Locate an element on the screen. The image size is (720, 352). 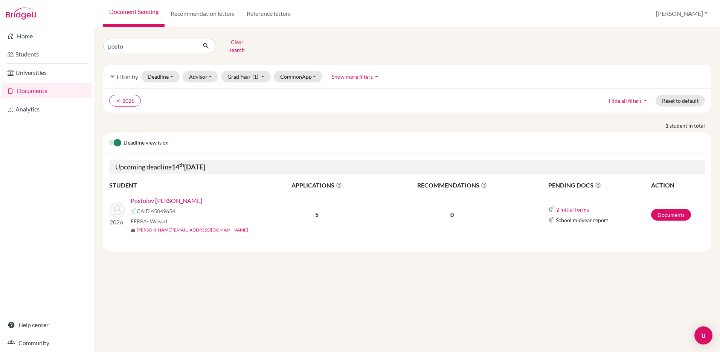
span: RECOMMENDATIONS is located at coordinates (452, 185).